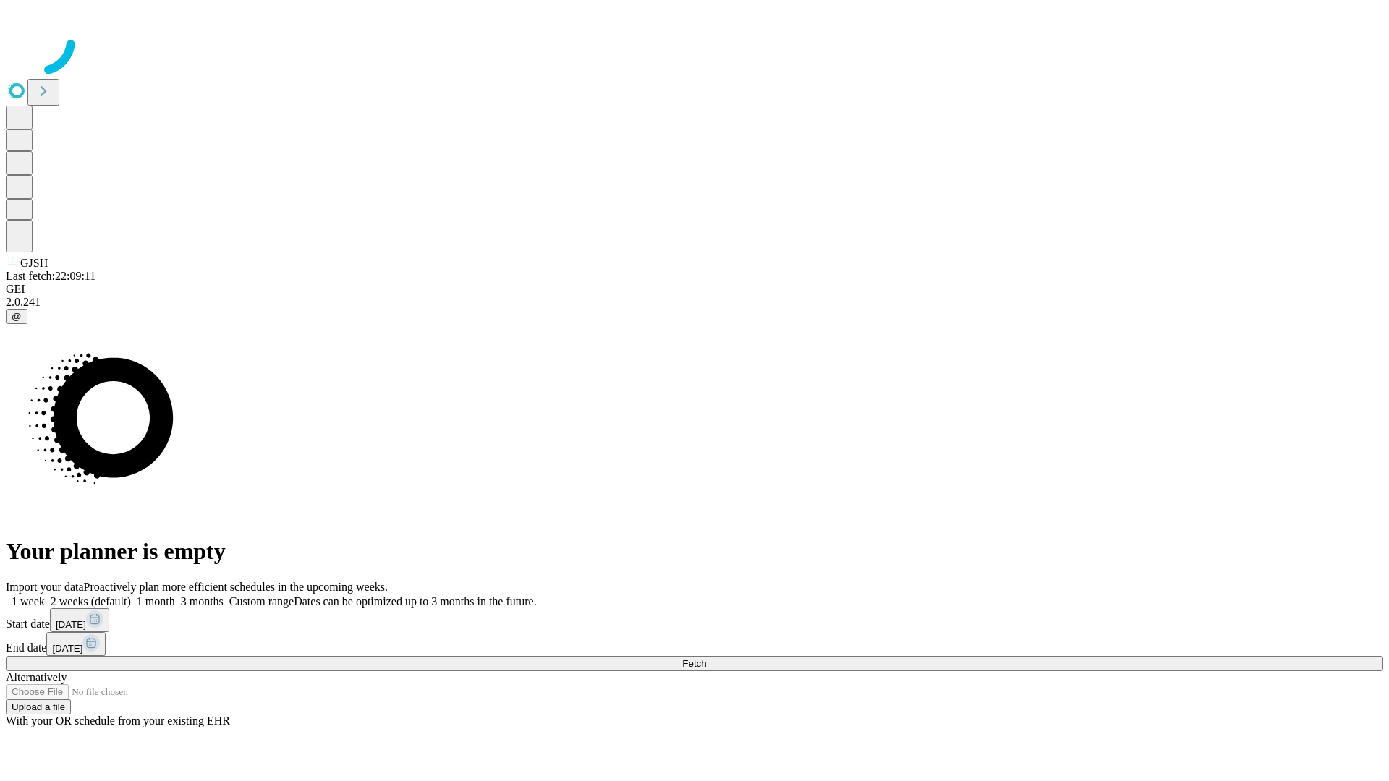 The image size is (1389, 781). Describe the element at coordinates (261, 601) in the screenshot. I see `span: Custom range` at that location.